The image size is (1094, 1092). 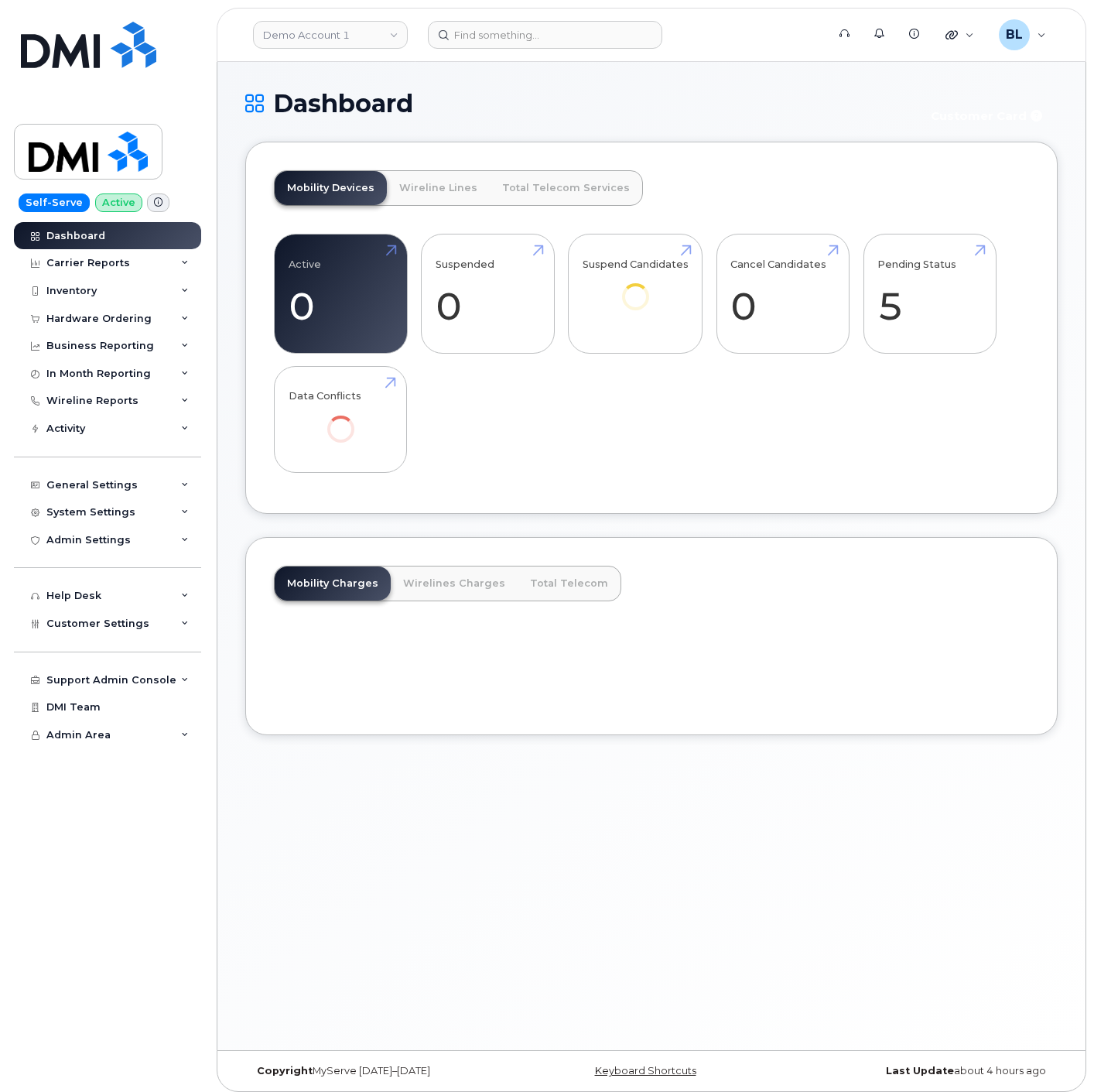 I want to click on strong: Copyright, so click(x=285, y=1070).